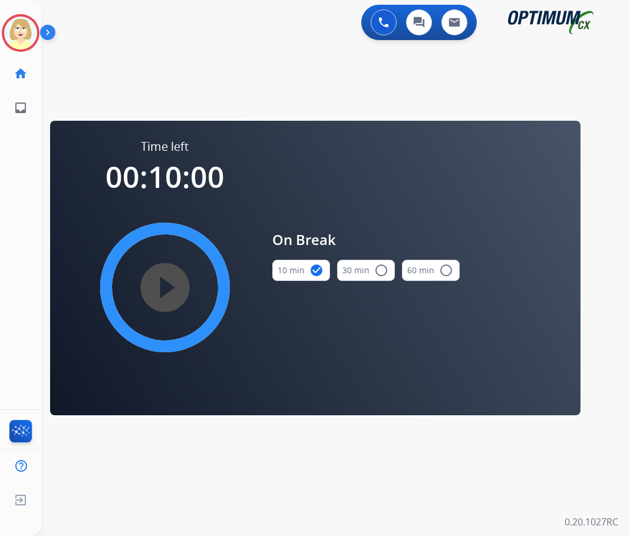  I want to click on span: Time left, so click(164, 147).